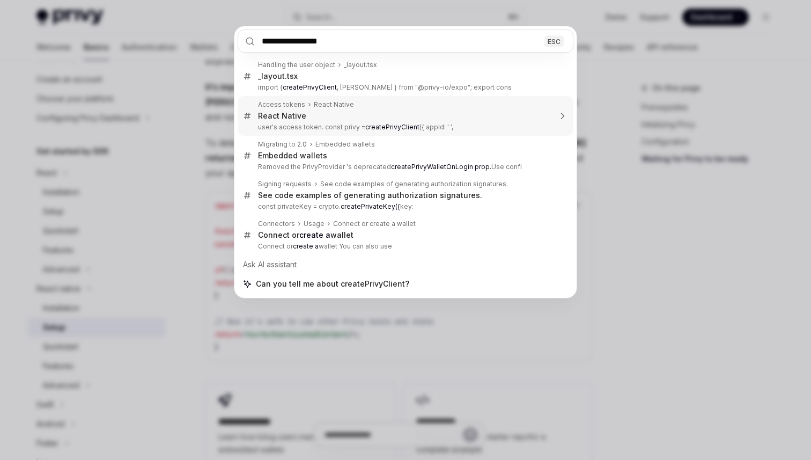 This screenshot has width=811, height=460. Describe the element at coordinates (404, 127) in the screenshot. I see `p: user's access token. const privy = ({ appId: ' ',` at that location.